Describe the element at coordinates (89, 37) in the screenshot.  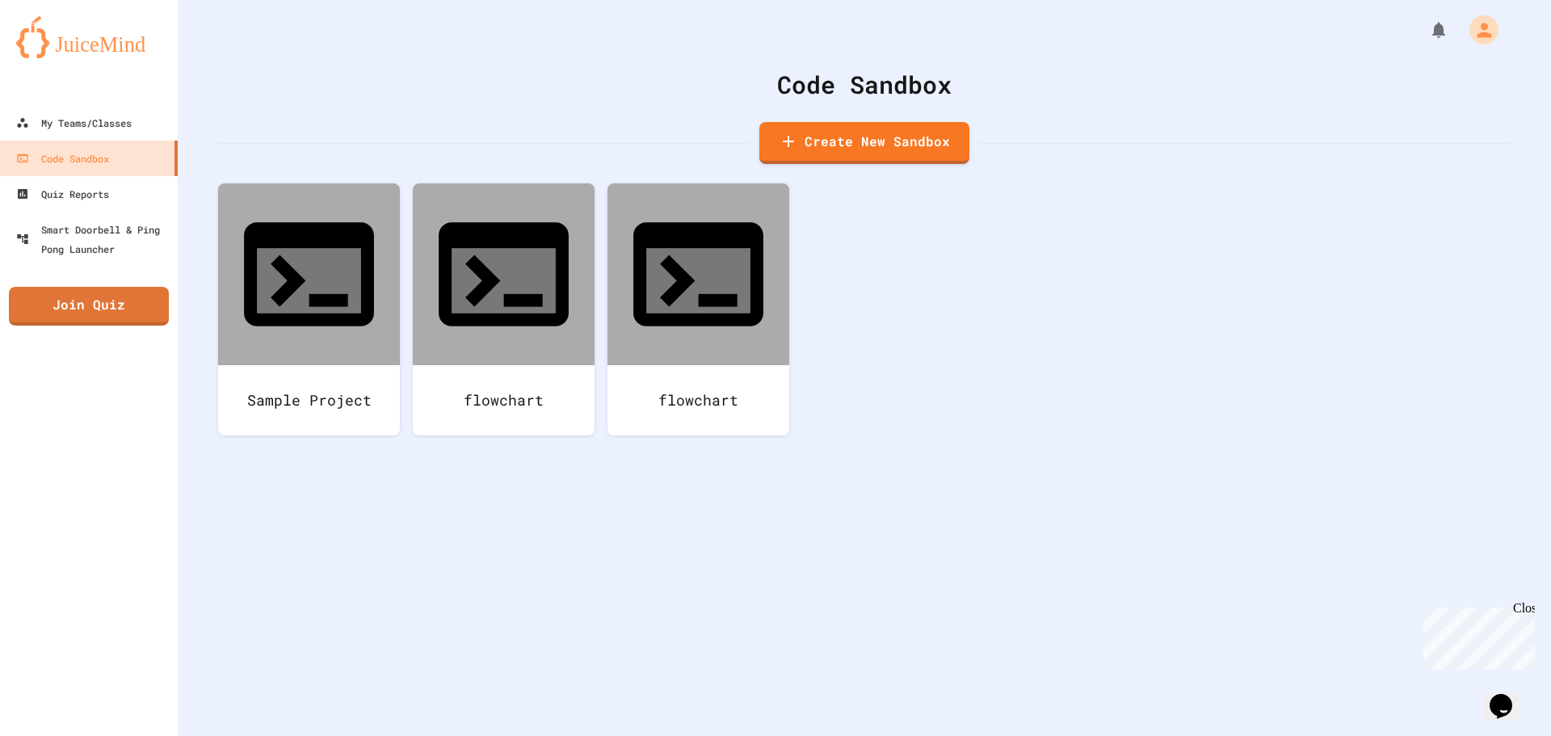
I see `img: logo-orange.svg` at that location.